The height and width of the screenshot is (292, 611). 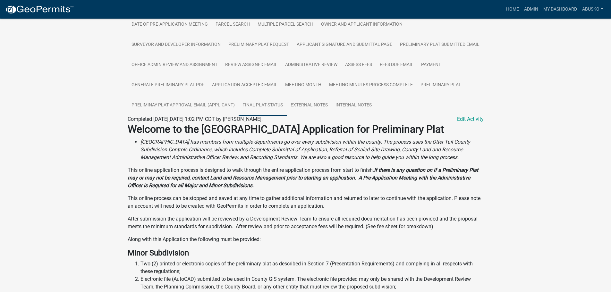 What do you see at coordinates (176, 45) in the screenshot?
I see `a: Surveyor and Developer Information` at bounding box center [176, 45].